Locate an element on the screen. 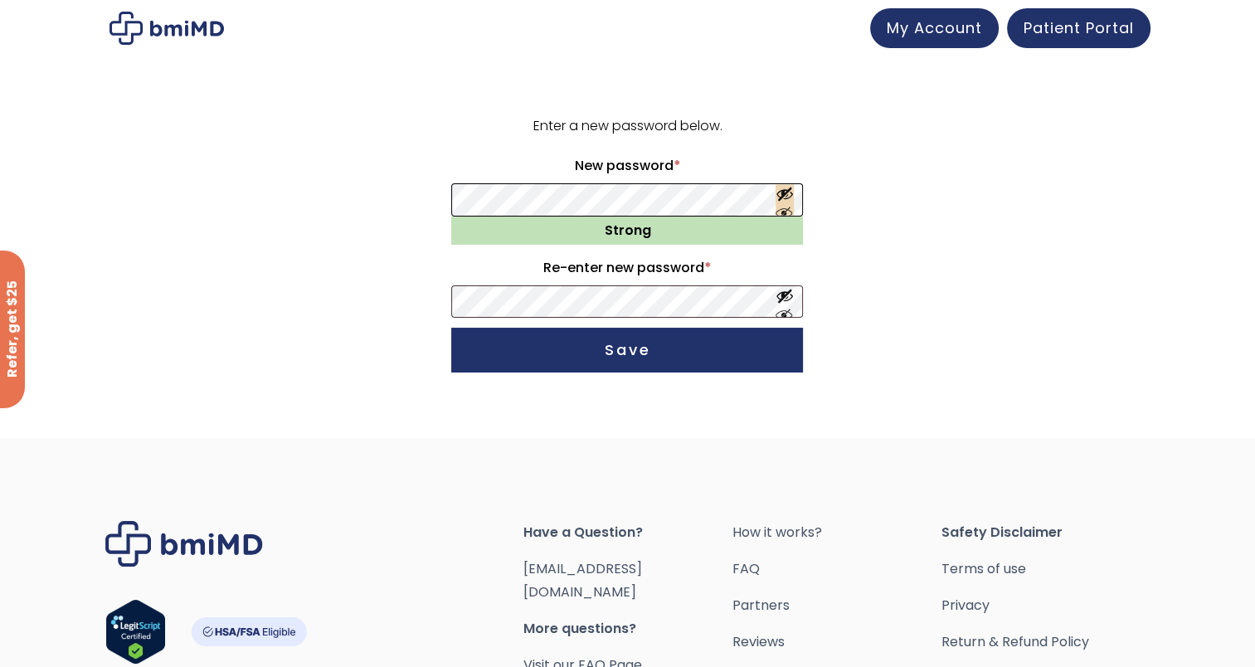  label: Re-enter new password is located at coordinates (627, 268).